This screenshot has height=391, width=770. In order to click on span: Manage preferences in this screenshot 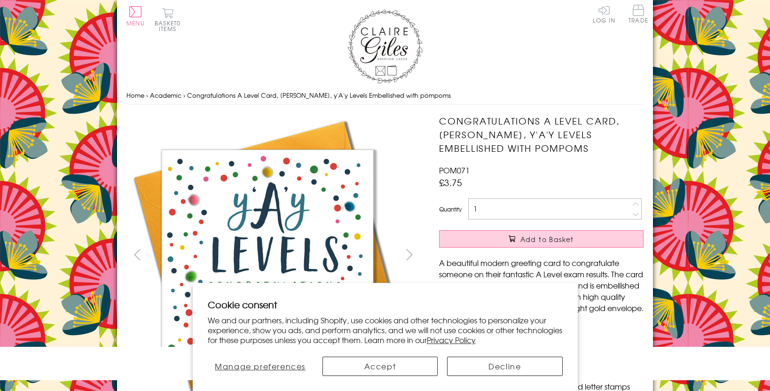, I will do `click(260, 366)`.